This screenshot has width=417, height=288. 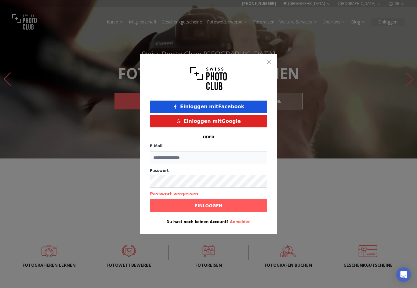 What do you see at coordinates (208, 206) in the screenshot?
I see `button: Einloggen` at bounding box center [208, 206].